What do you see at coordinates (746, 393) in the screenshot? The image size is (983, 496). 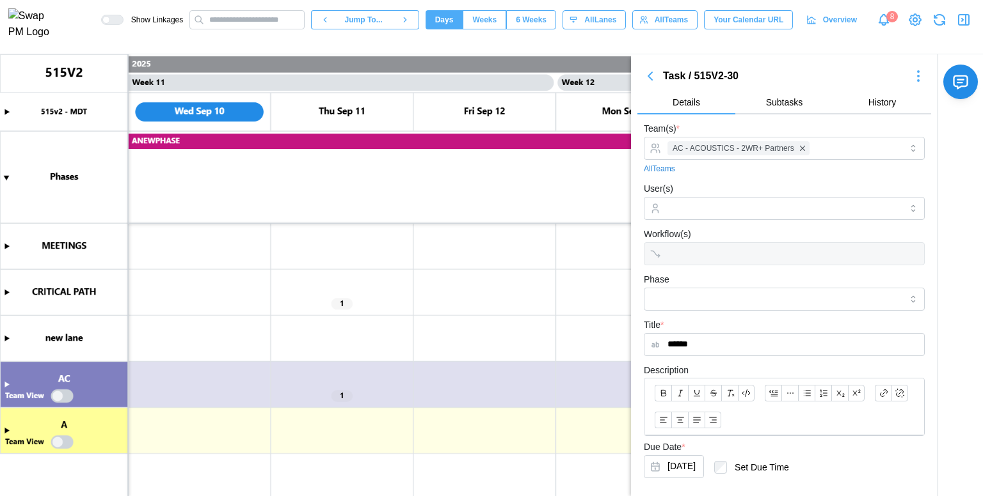 I see `button: Code` at bounding box center [746, 393].